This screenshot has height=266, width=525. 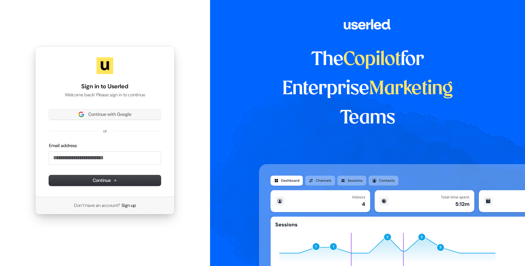 I want to click on span: Continue, so click(x=105, y=180).